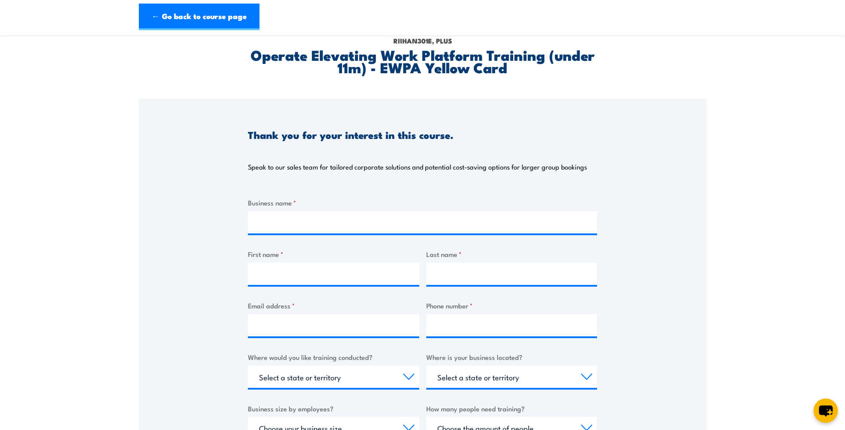  I want to click on p: Speak to our sales team for tailored corporate solutions and potential cost-saving options for la..., so click(417, 167).